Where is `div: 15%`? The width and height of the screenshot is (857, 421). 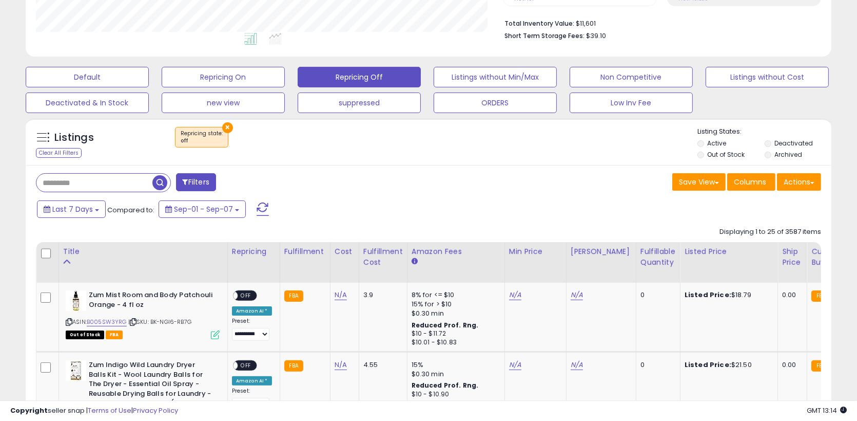
div: 15% is located at coordinates (454, 365).